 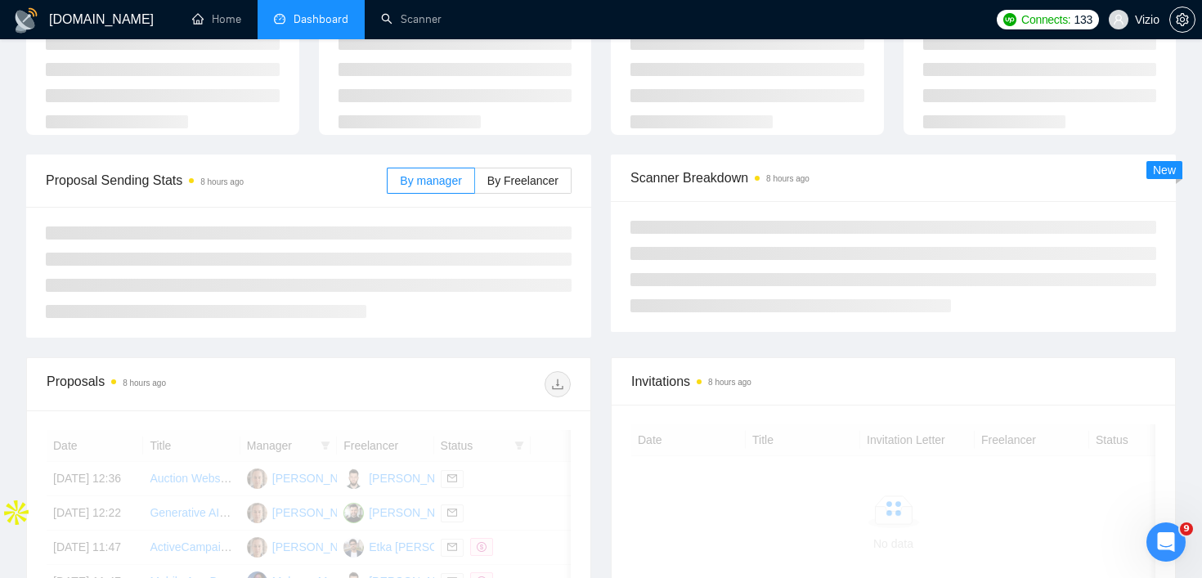 I want to click on img: upwork-logo.png, so click(x=1010, y=20).